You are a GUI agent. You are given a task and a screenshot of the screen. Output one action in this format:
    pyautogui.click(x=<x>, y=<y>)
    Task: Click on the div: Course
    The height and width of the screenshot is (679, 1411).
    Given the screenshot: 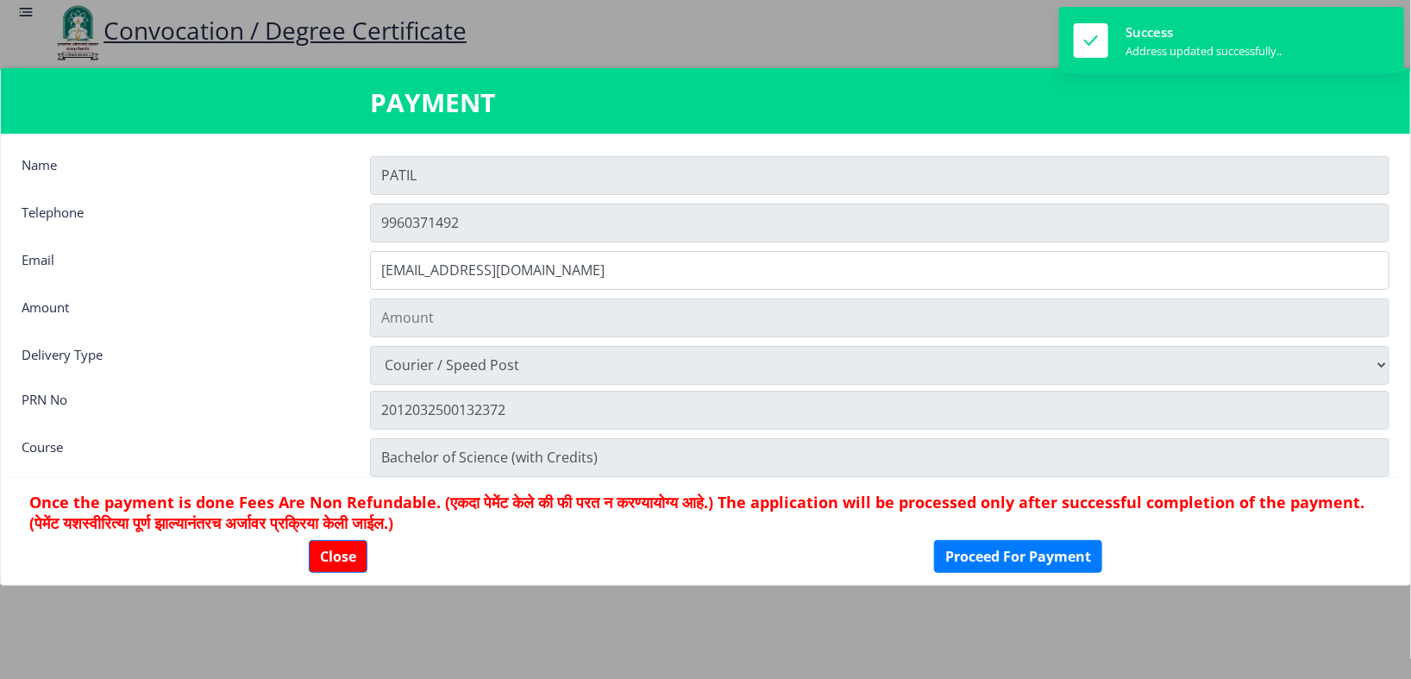 What is the action you would take?
    pyautogui.click(x=183, y=455)
    